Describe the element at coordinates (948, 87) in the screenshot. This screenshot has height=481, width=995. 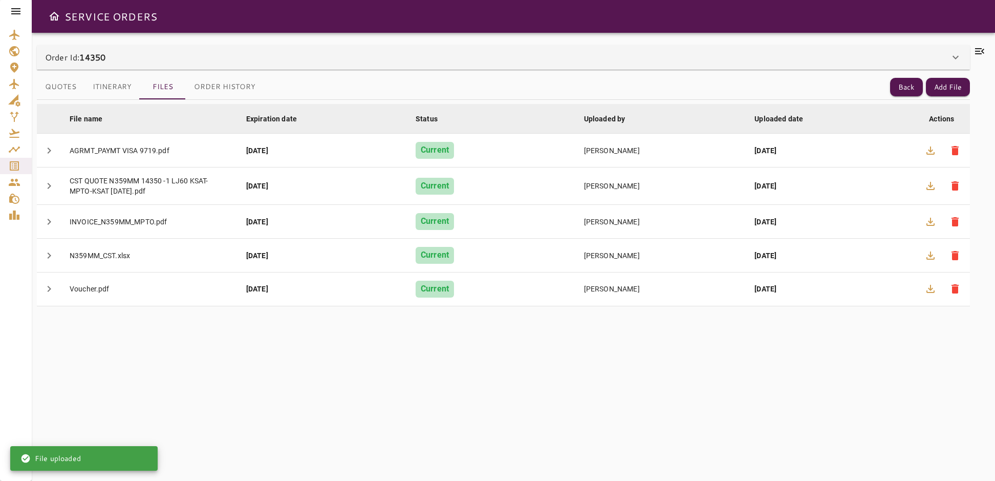
I see `button: Add File` at that location.